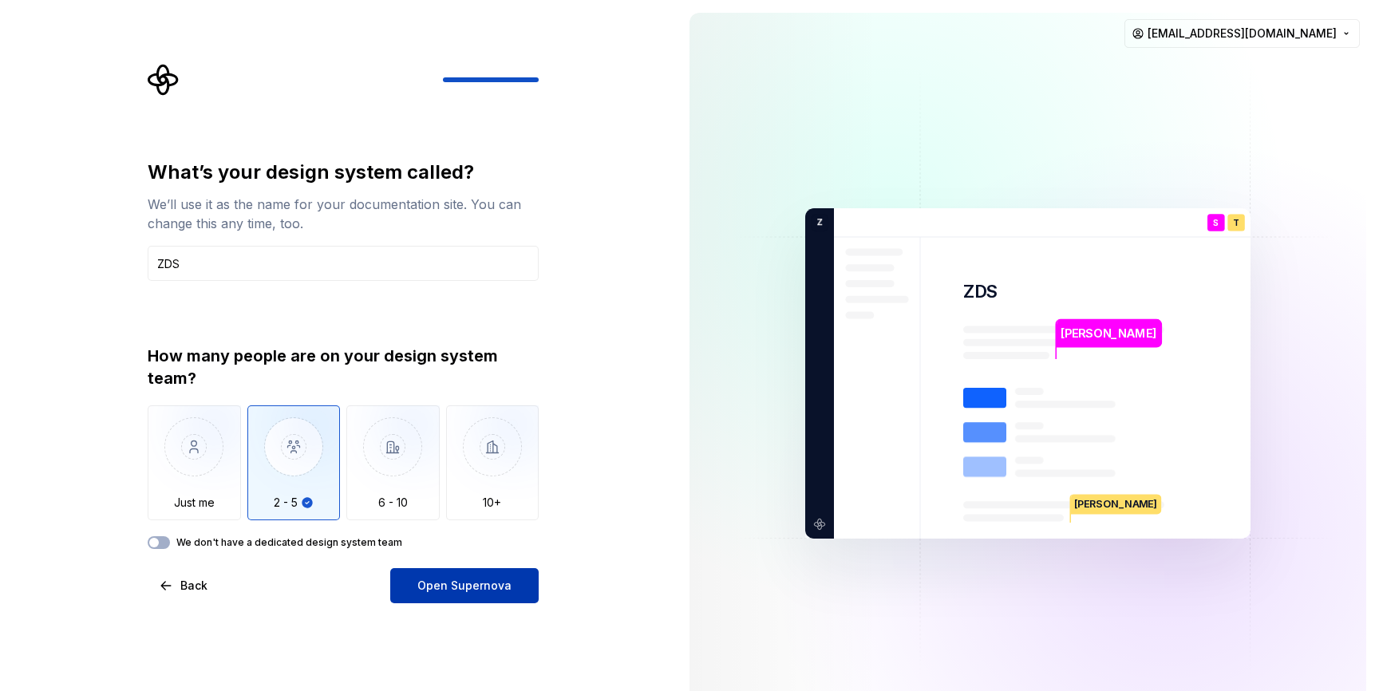 This screenshot has height=691, width=1379. What do you see at coordinates (816, 223) in the screenshot?
I see `p: Z` at bounding box center [816, 223].